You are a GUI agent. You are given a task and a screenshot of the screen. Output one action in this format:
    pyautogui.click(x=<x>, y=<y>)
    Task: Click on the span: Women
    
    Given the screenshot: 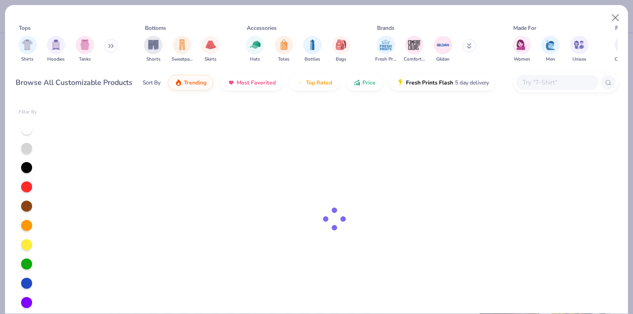 What is the action you would take?
    pyautogui.click(x=522, y=59)
    